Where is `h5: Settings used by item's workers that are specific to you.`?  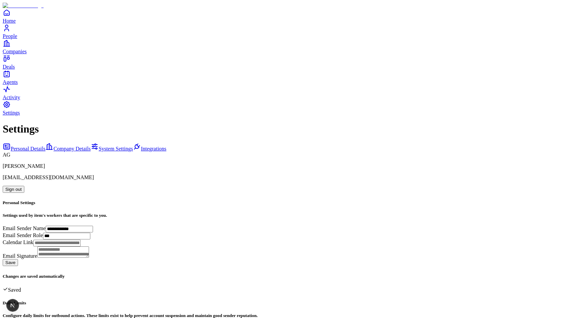
h5: Settings used by item's workers that are specific to you. is located at coordinates (286, 216).